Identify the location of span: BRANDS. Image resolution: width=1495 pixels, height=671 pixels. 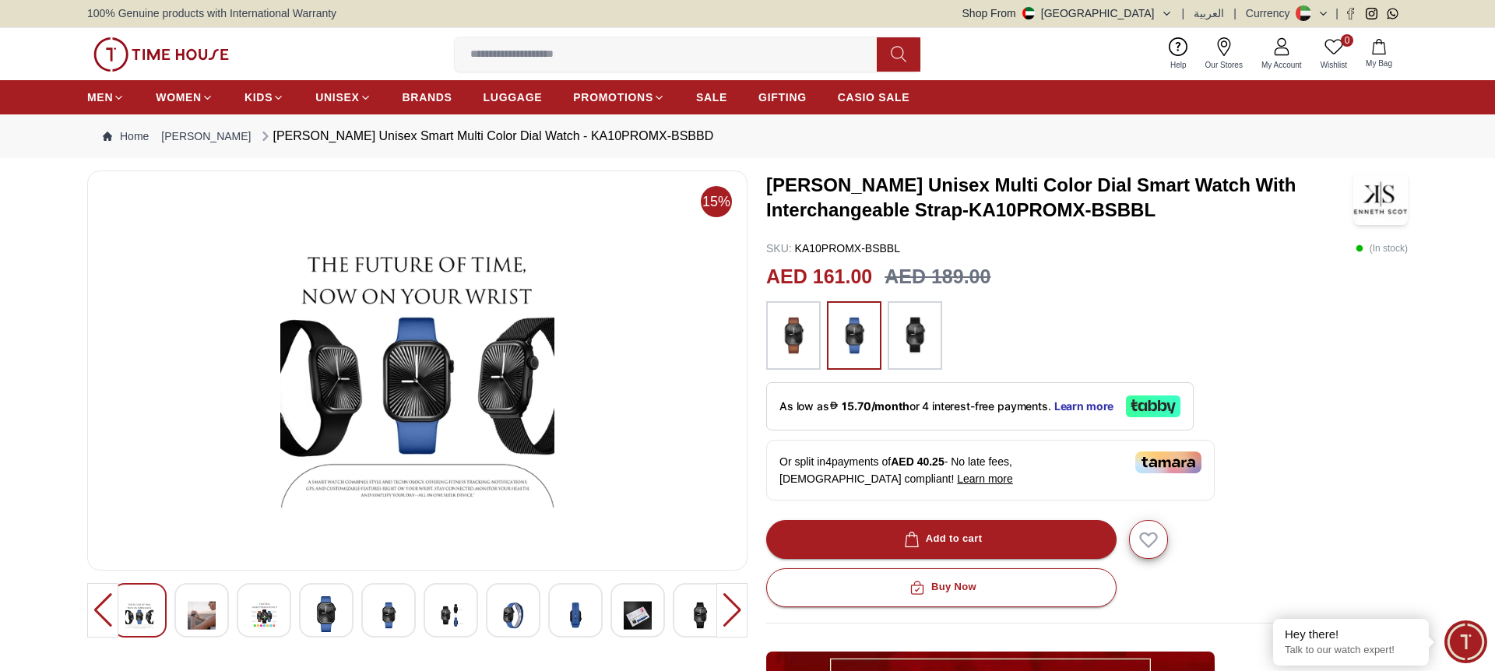
(428, 97).